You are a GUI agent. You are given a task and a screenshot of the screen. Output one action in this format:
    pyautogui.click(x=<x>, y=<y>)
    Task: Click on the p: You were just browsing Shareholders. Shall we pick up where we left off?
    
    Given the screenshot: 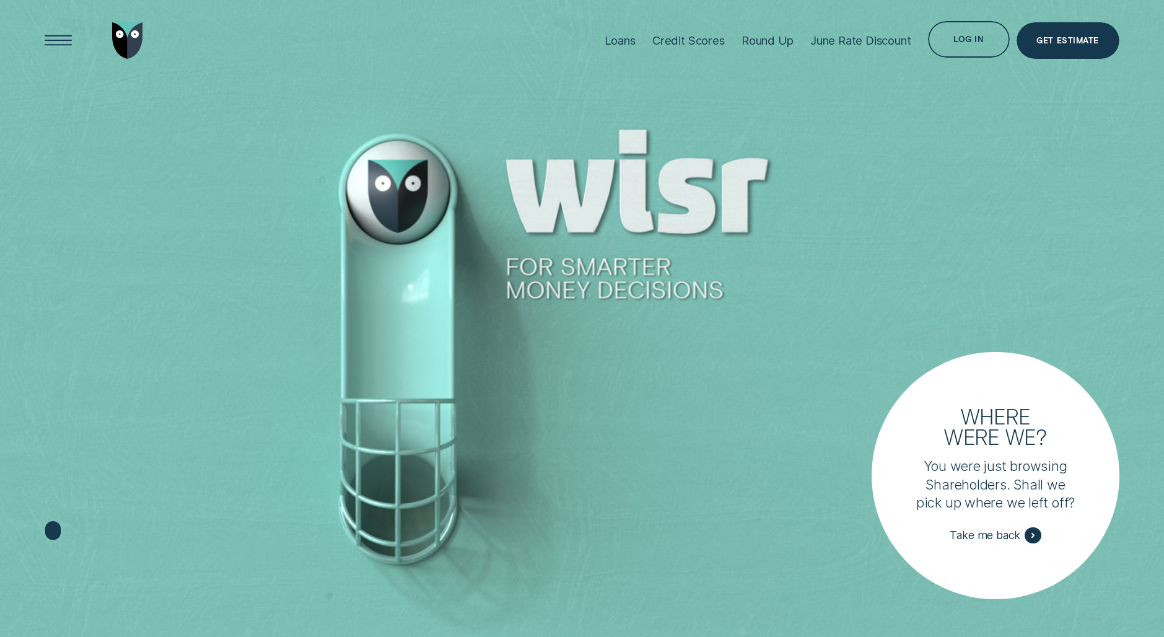 What is the action you would take?
    pyautogui.click(x=995, y=485)
    